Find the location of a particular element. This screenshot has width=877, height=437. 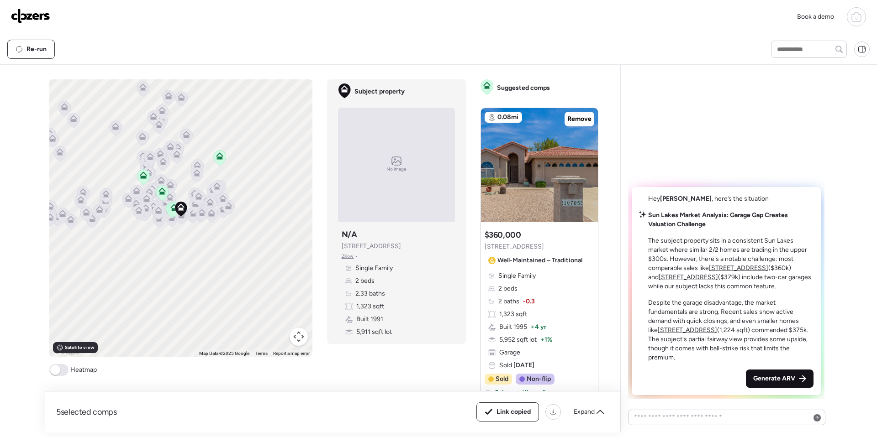

span: Generate ARV is located at coordinates (774, 379).